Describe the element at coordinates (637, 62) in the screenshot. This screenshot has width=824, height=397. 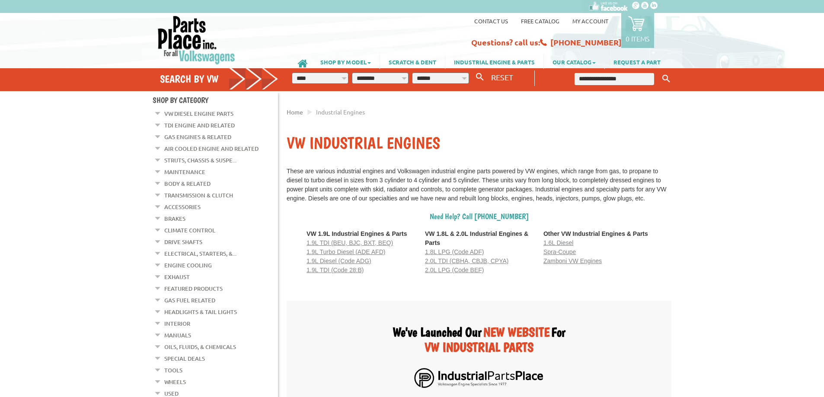
I see `a: REQUEST A PART` at that location.